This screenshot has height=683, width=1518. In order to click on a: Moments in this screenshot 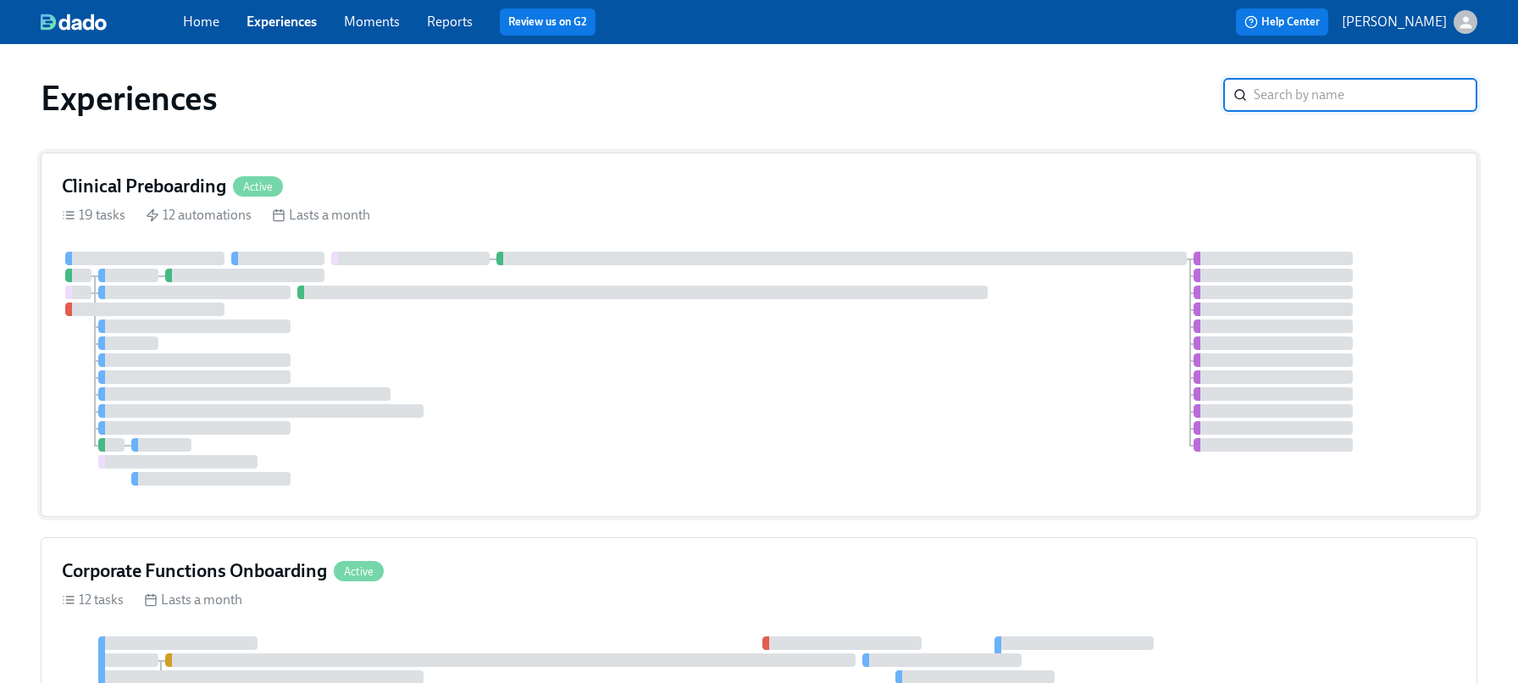, I will do `click(372, 21)`.